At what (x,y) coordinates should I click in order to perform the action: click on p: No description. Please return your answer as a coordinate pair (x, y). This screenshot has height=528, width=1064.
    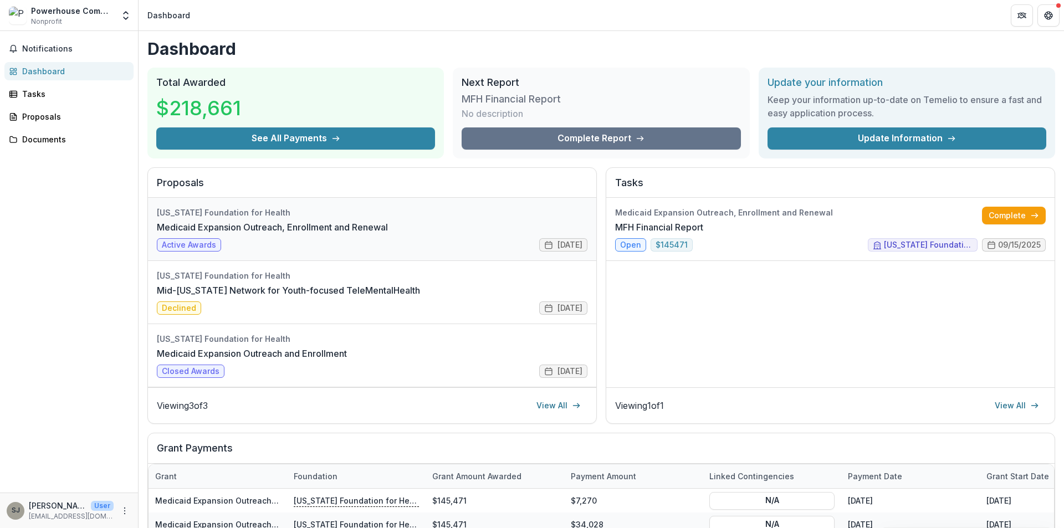
    Looking at the image, I should click on (492, 114).